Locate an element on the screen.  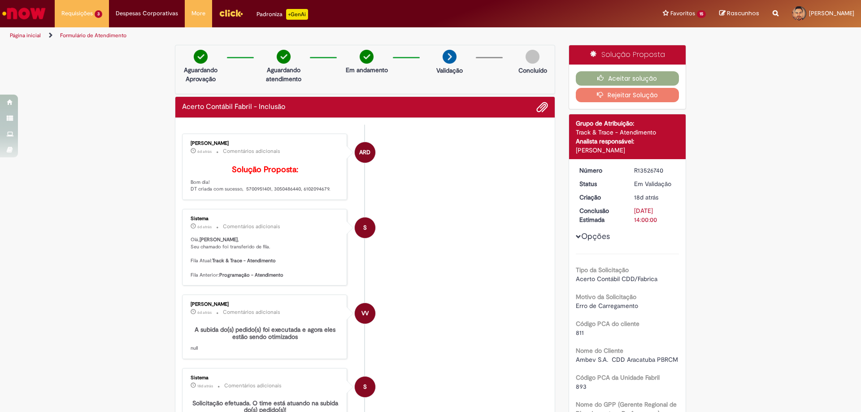
span: More is located at coordinates (198, 13).